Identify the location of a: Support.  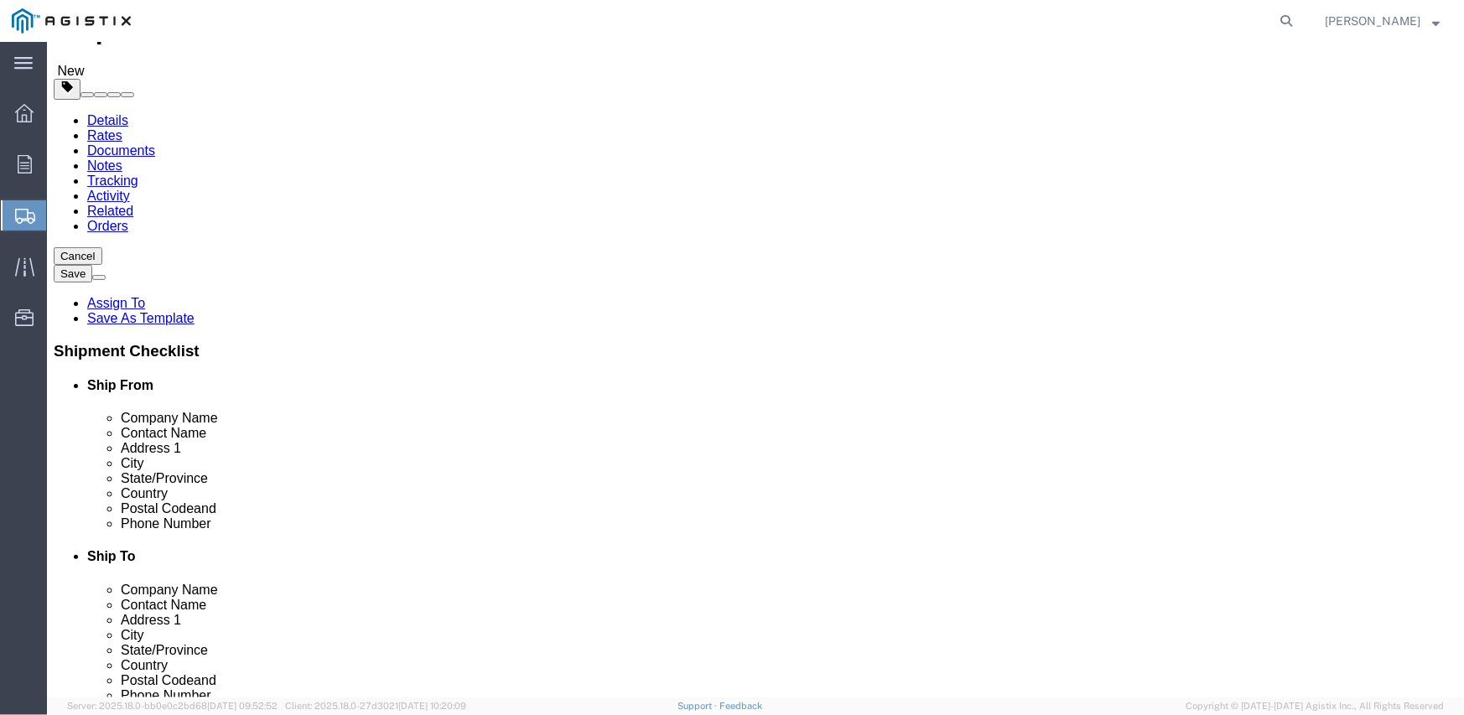
(698, 706).